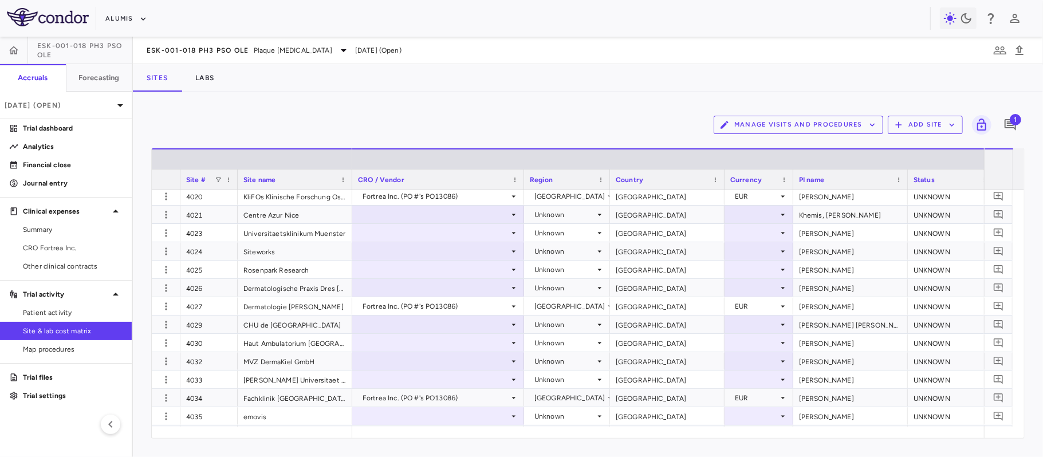 Image resolution: width=1043 pixels, height=457 pixels. I want to click on div: 4035, so click(209, 416).